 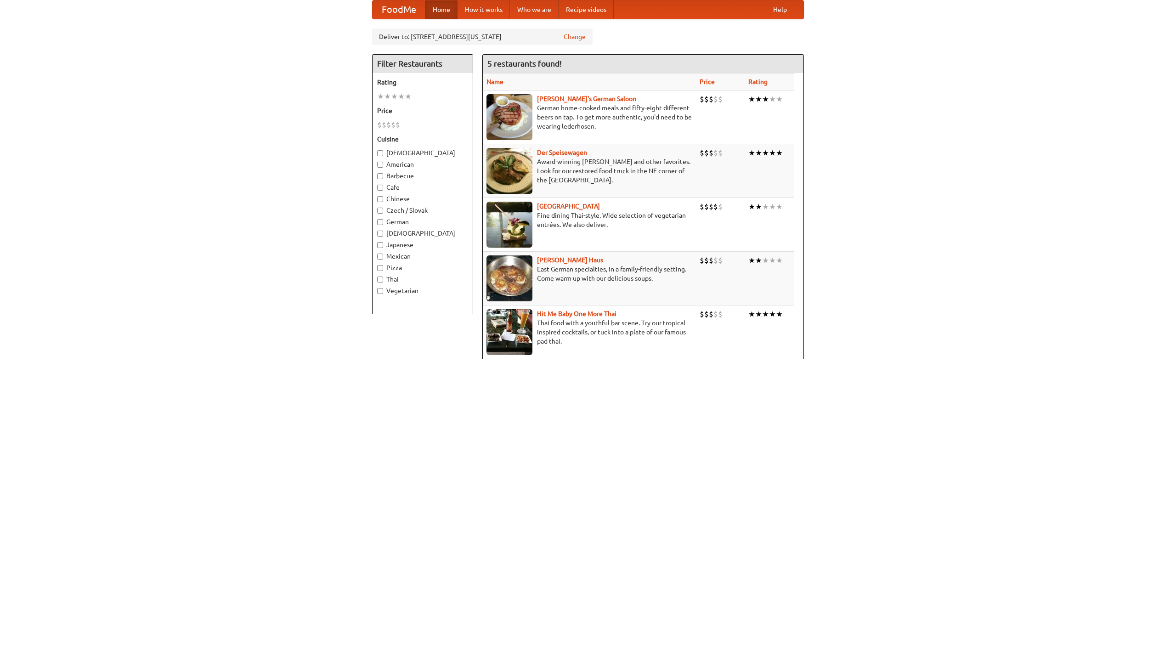 I want to click on label: Vegetarian, so click(x=423, y=291).